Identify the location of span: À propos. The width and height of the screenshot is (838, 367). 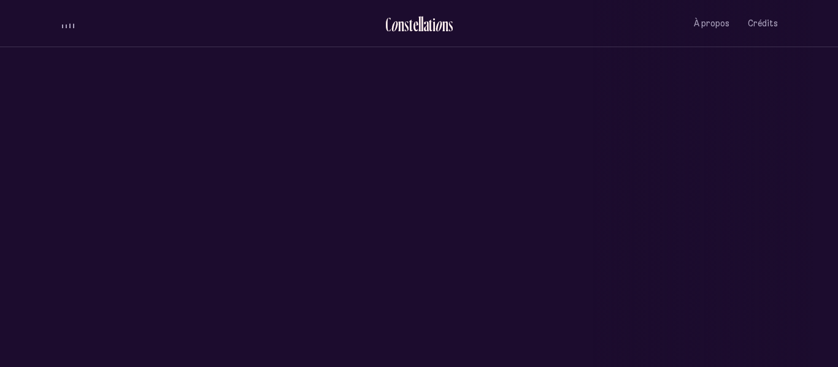
(712, 23).